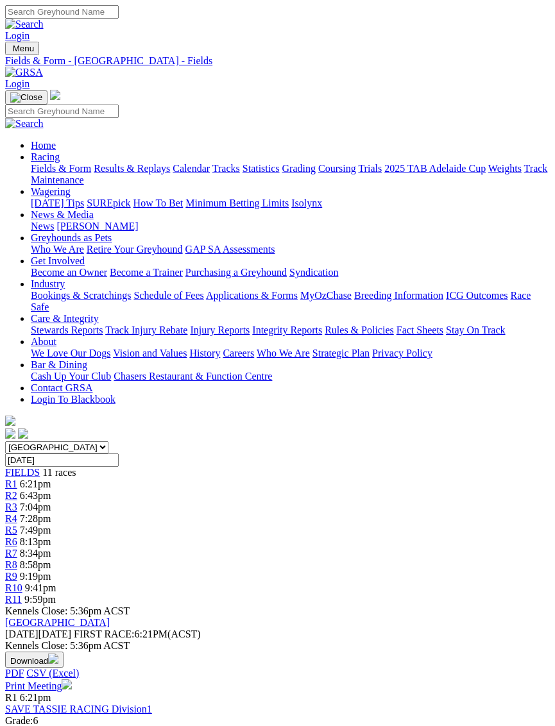 The image size is (555, 726). Describe the element at coordinates (44, 341) in the screenshot. I see `a: About` at that location.